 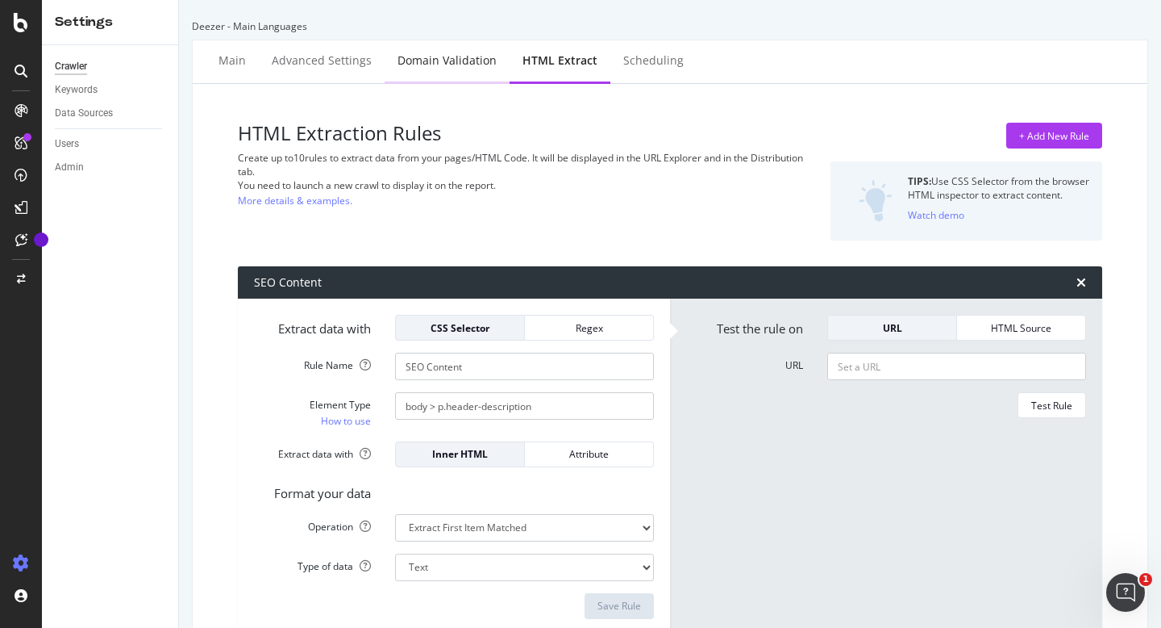 What do you see at coordinates (76, 90) in the screenshot?
I see `div: Keywords` at bounding box center [76, 90].